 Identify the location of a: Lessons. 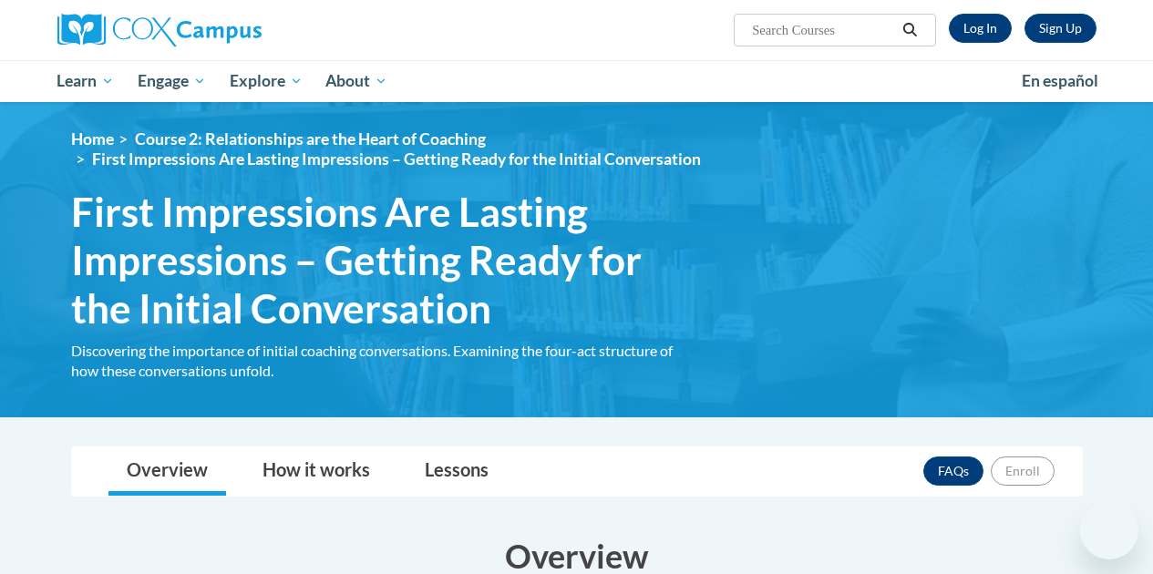
(457, 471).